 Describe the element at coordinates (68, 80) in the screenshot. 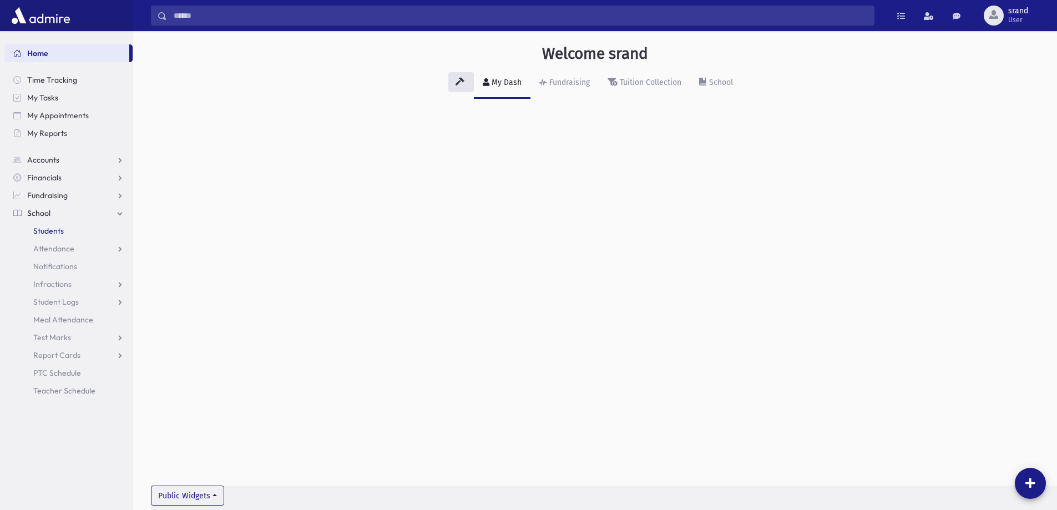

I see `a: Time Tracking` at that location.